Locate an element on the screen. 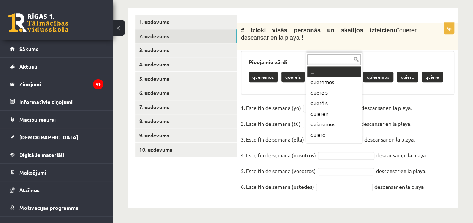  div: quiere is located at coordinates (334, 145).